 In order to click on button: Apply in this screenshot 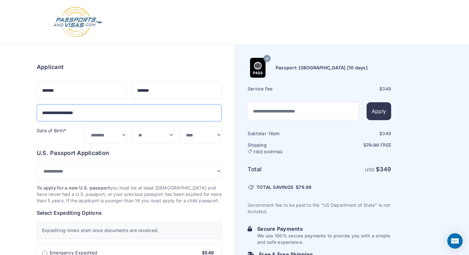, I will do `click(379, 111)`.